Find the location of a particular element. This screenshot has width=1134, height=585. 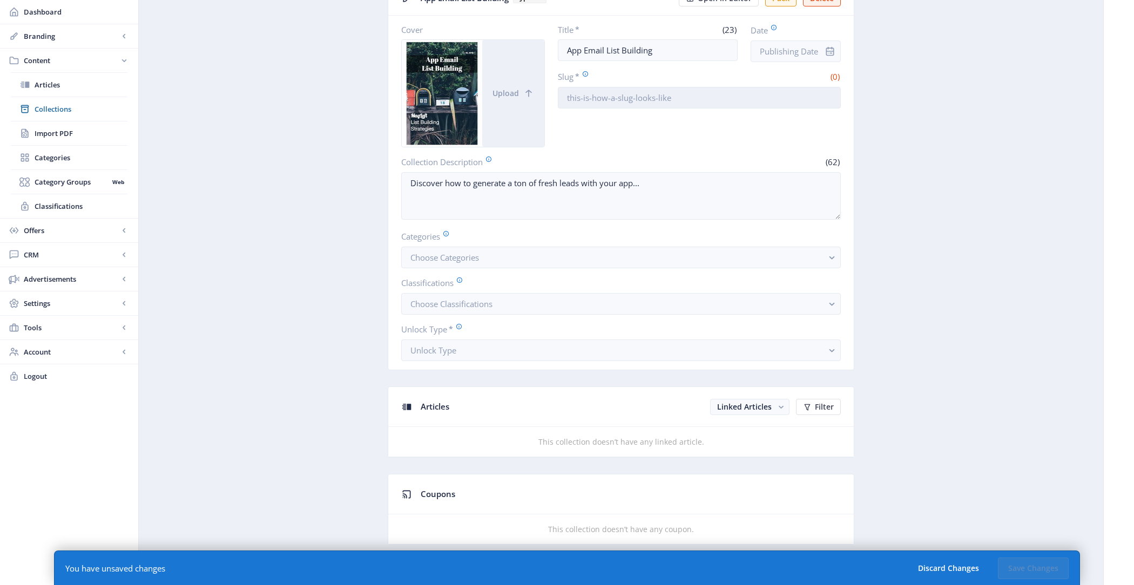

nb-icon: info is located at coordinates (830, 51).